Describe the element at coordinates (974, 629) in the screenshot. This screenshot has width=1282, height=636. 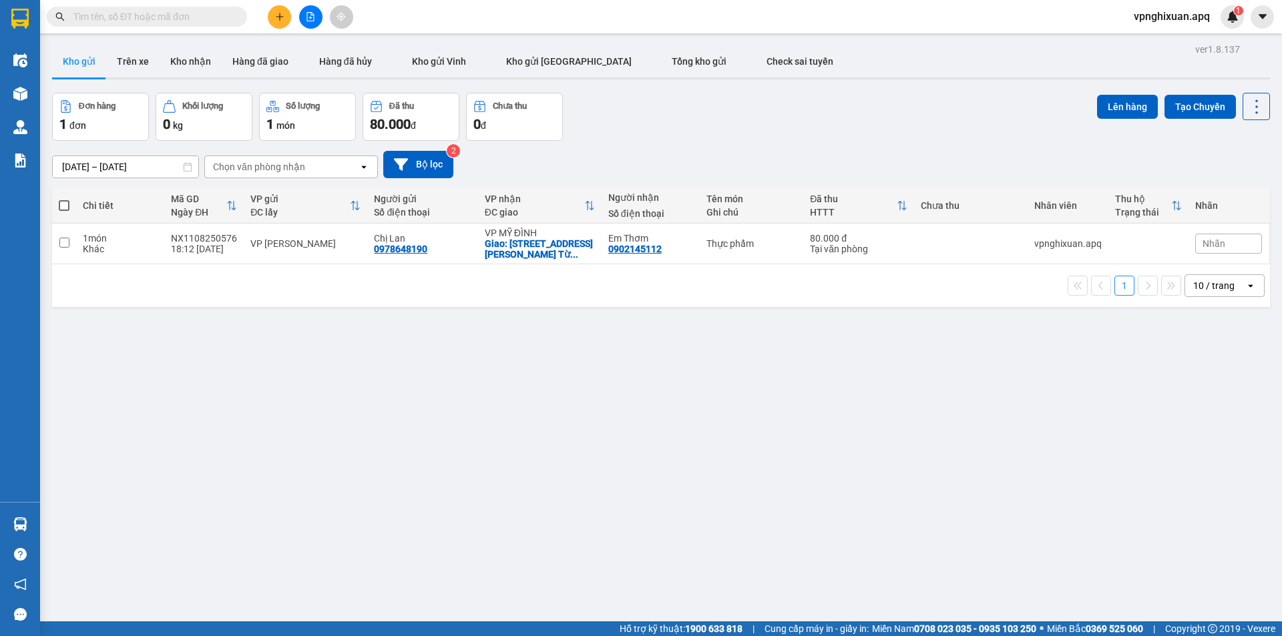
I see `strong: 0708 023 035 - 0935 103 250` at that location.